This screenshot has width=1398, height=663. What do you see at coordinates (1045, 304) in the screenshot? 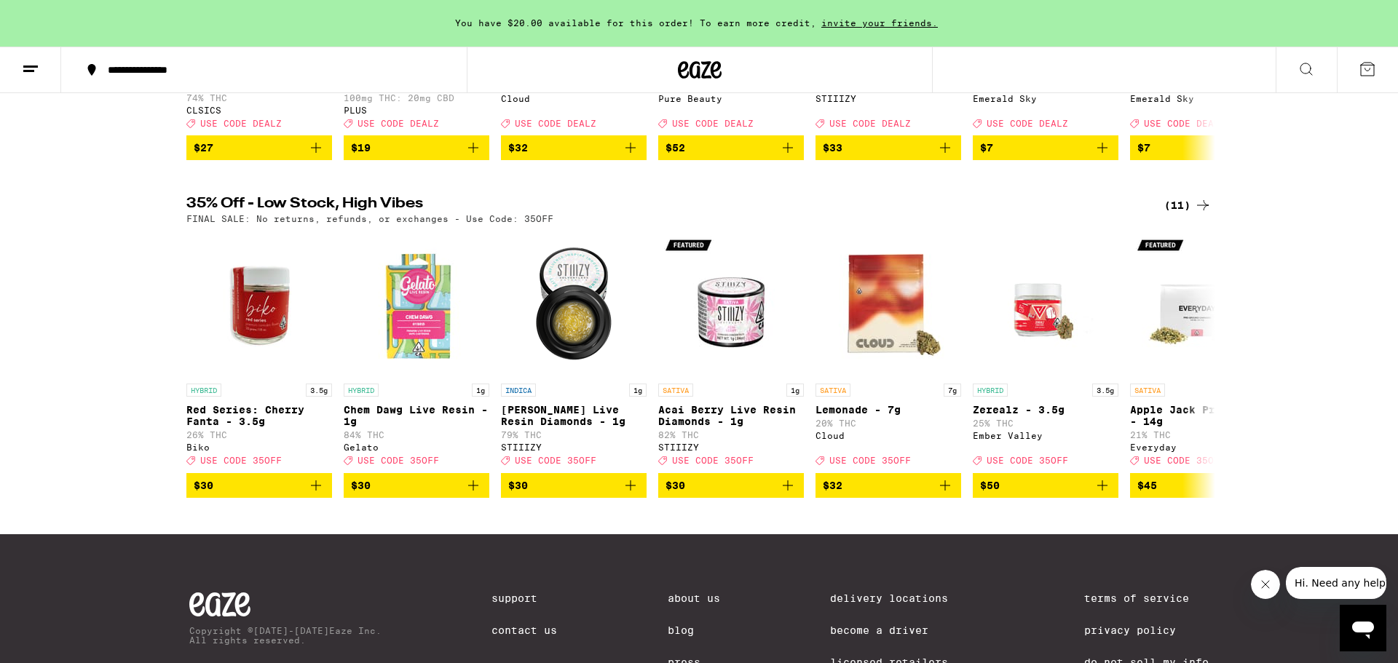
I see `img: Ember Valley - Zerealz - 3.5g` at bounding box center [1045, 304].